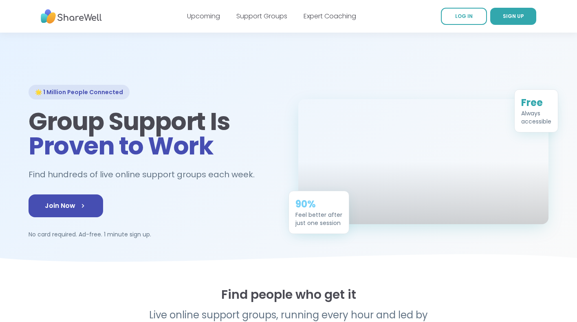 The width and height of the screenshot is (577, 322). Describe the element at coordinates (154, 234) in the screenshot. I see `p: No card required. Ad-free. 1 minute sign up.` at that location.